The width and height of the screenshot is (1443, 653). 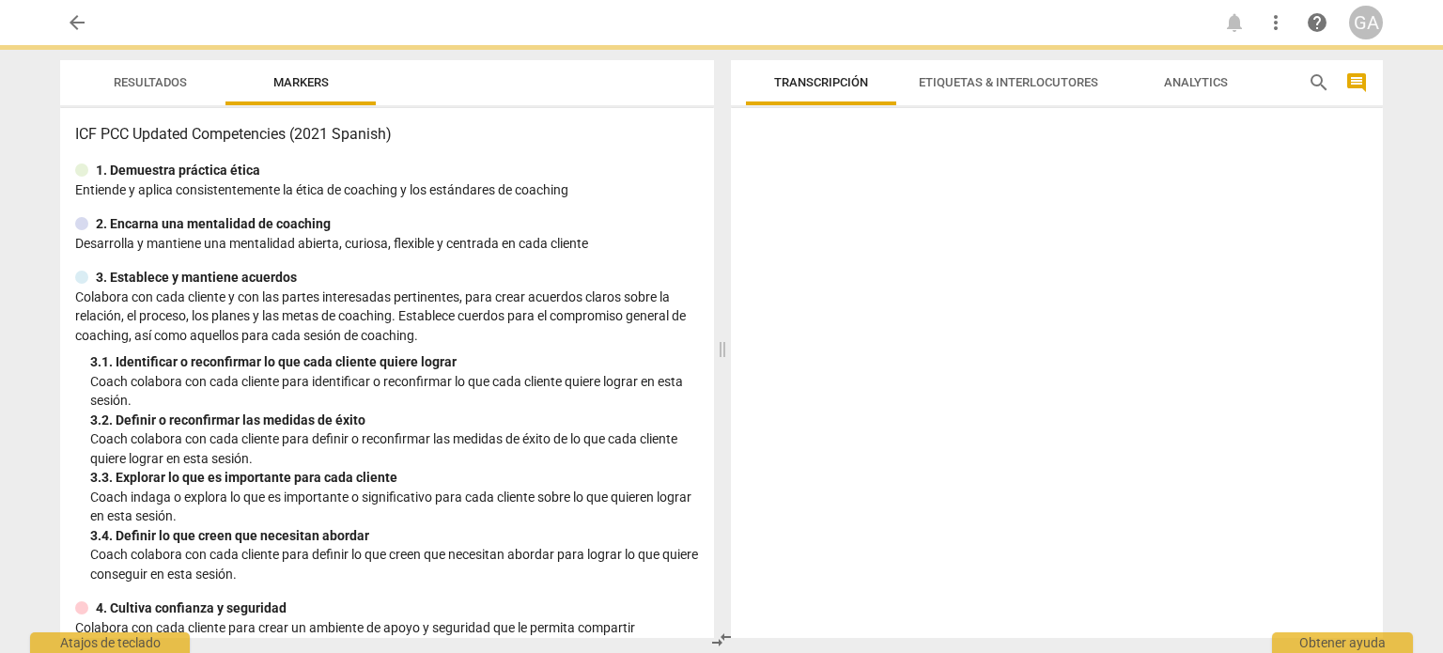 I want to click on span: Transcripción, so click(x=821, y=82).